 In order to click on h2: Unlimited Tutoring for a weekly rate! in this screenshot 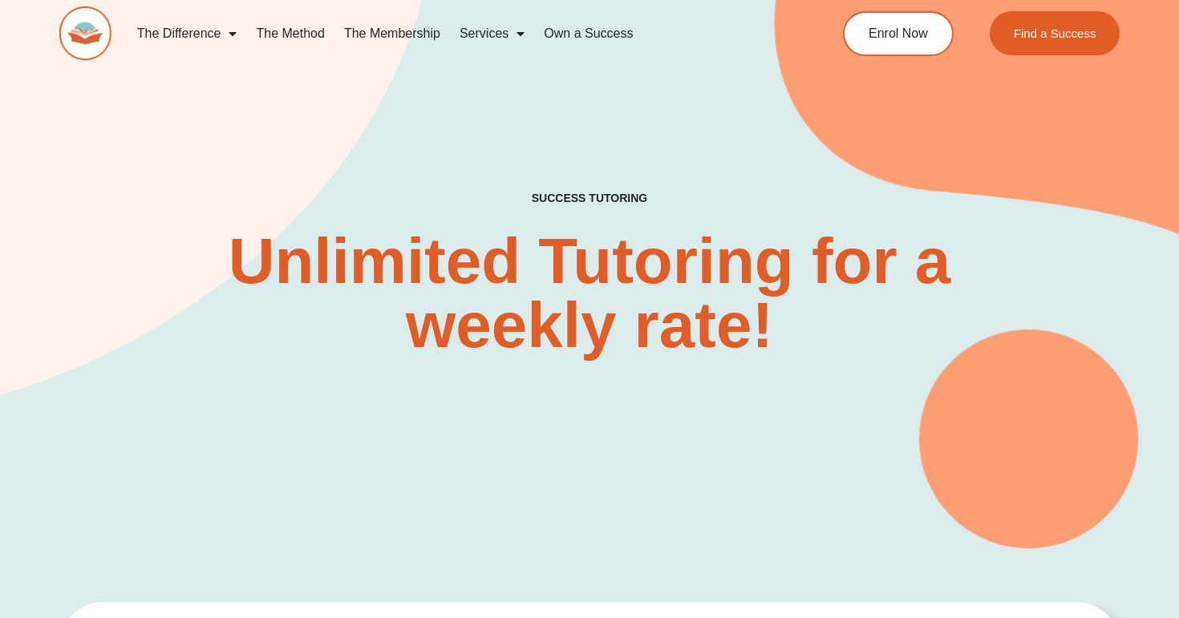, I will do `click(589, 294)`.